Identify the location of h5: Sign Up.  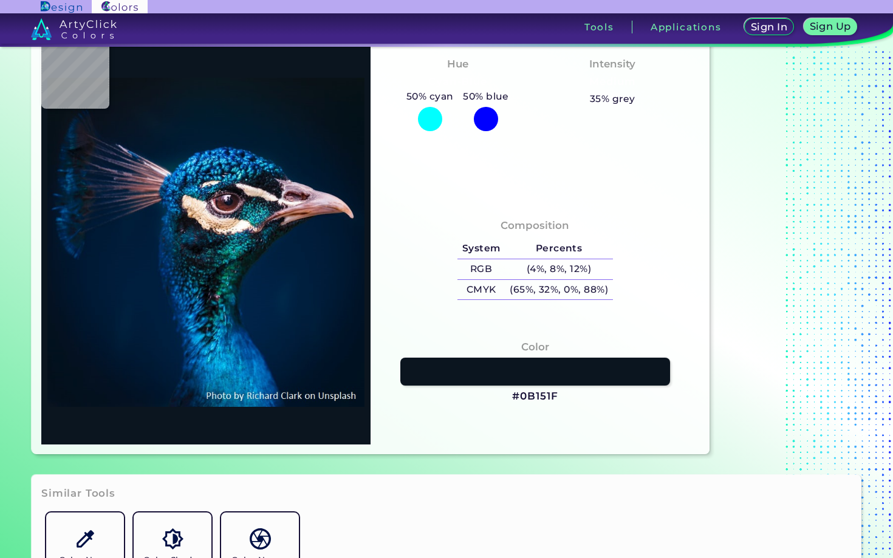
(830, 26).